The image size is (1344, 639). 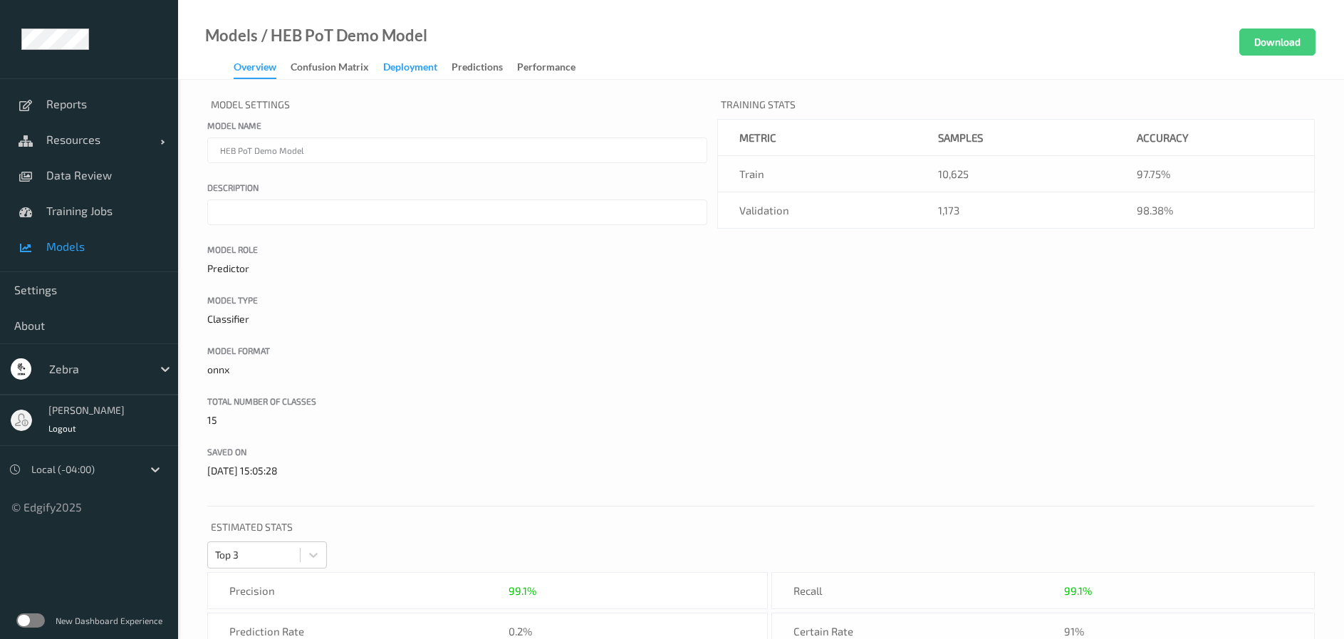 I want to click on p: Model Settings, so click(x=457, y=106).